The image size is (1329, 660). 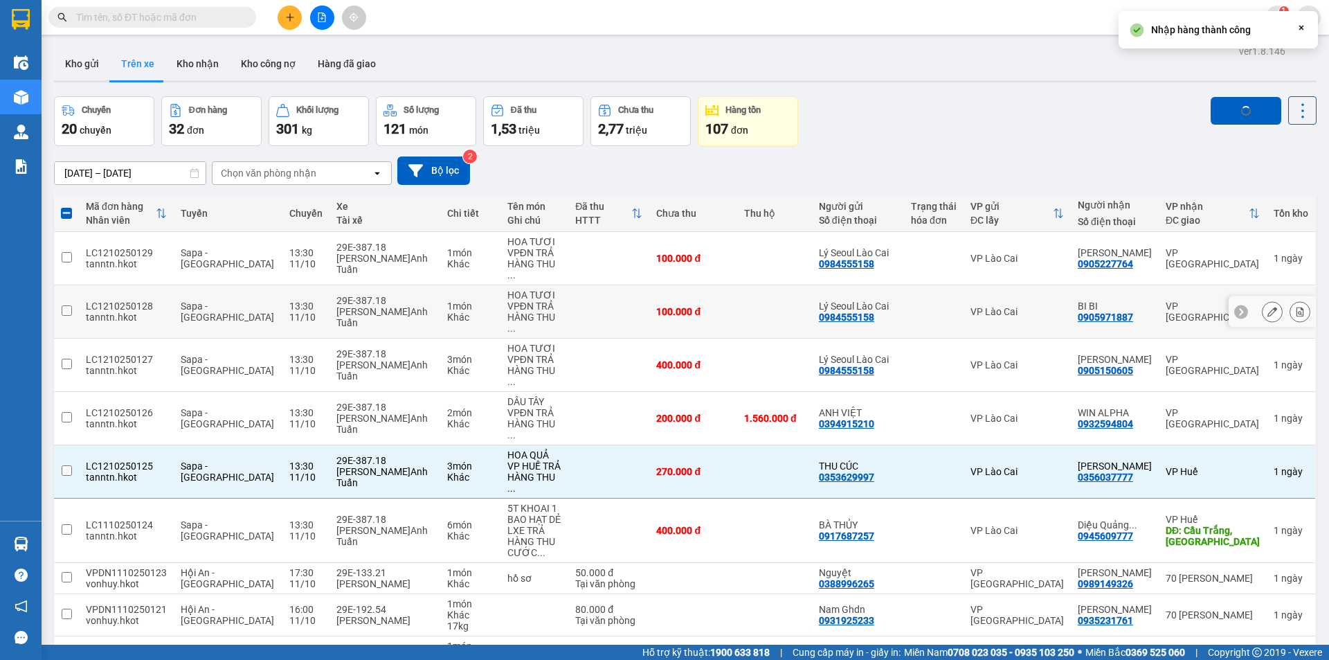 What do you see at coordinates (534, 477) in the screenshot?
I see `div: VP HUẾ TRẢ HÀNG THU CƯỚC (HÀNG ĐI 11/10)` at bounding box center [534, 477].